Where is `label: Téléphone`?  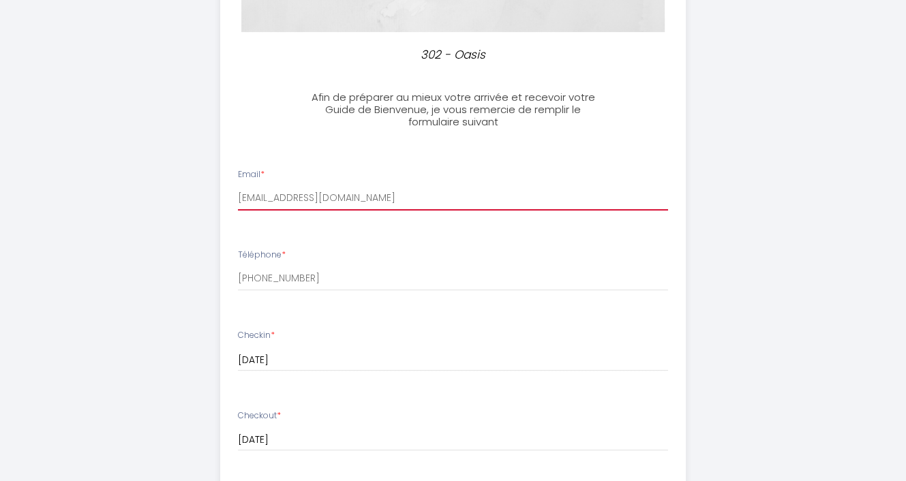
label: Téléphone is located at coordinates (262, 255).